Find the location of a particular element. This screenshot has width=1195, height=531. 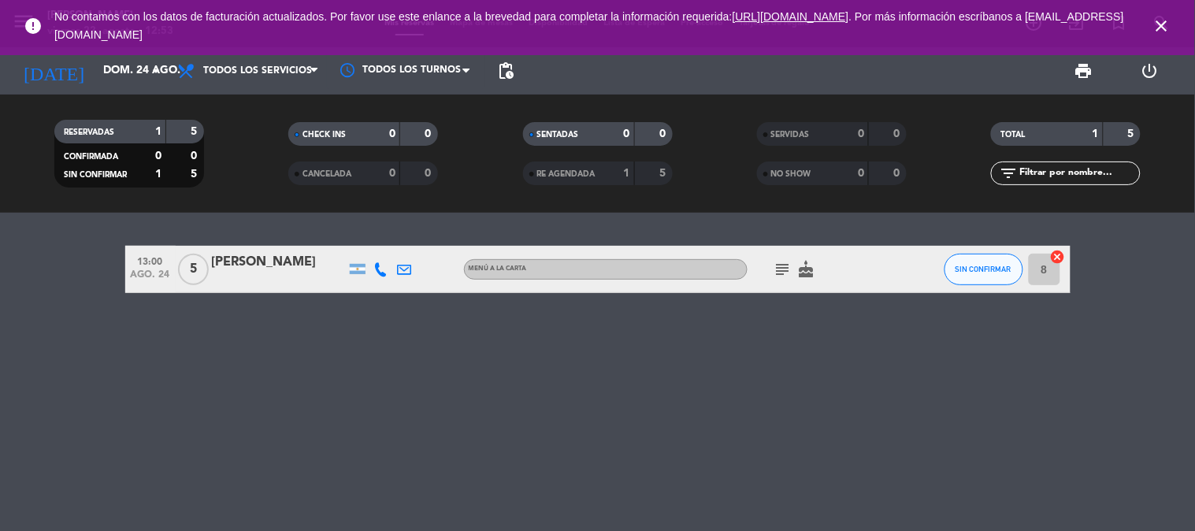

i: subject is located at coordinates (783, 269).